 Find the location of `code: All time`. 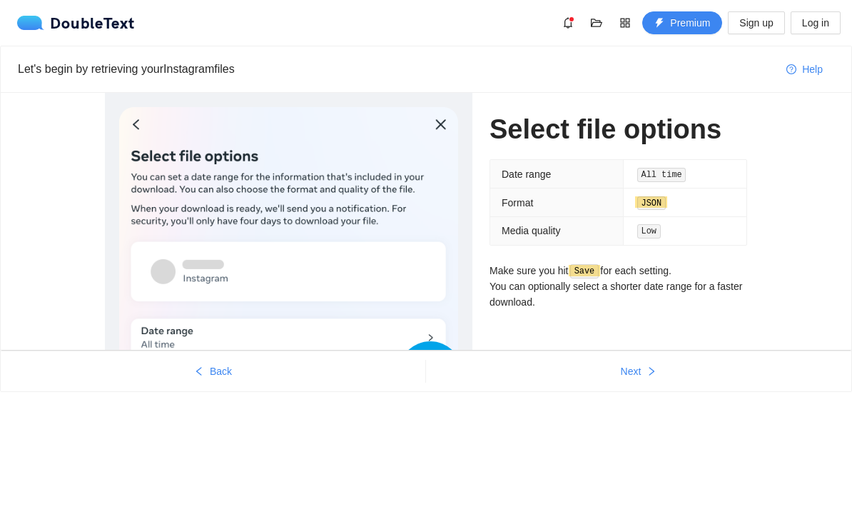

code: All time is located at coordinates (662, 175).